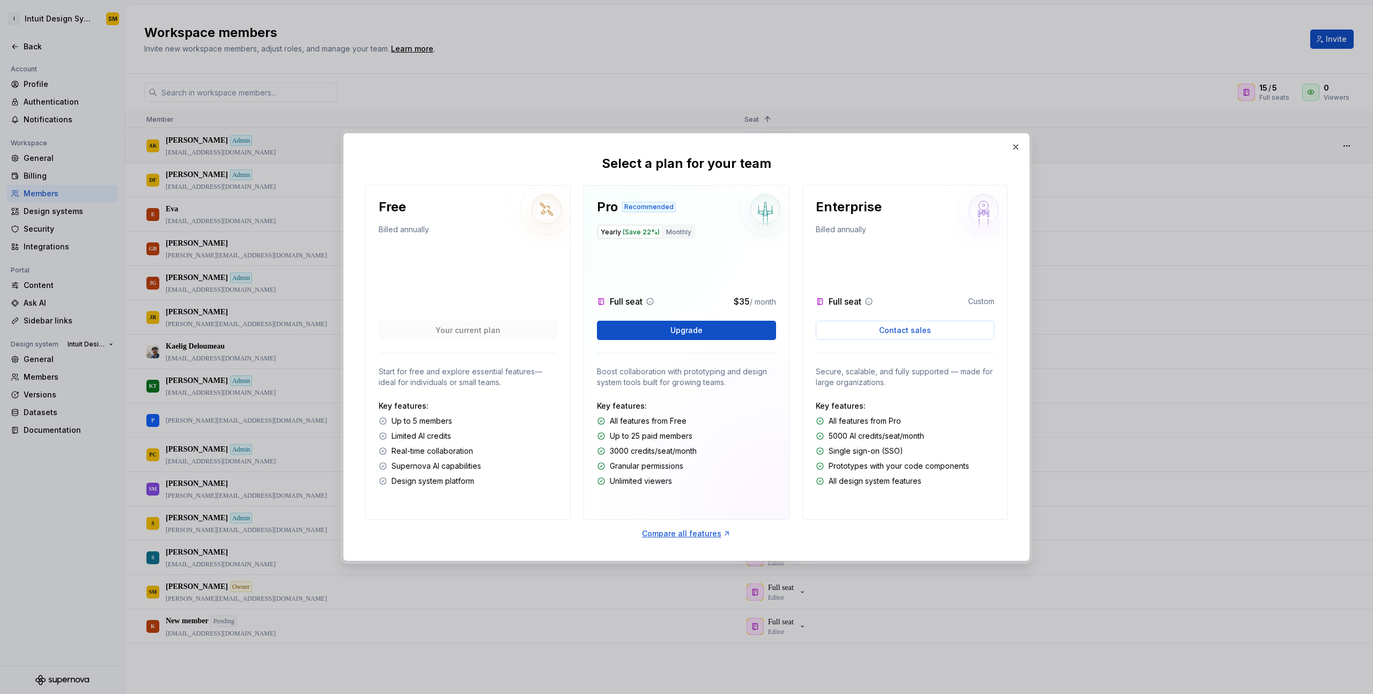 The image size is (1373, 694). Describe the element at coordinates (905, 330) in the screenshot. I see `a: Contact sales` at that location.